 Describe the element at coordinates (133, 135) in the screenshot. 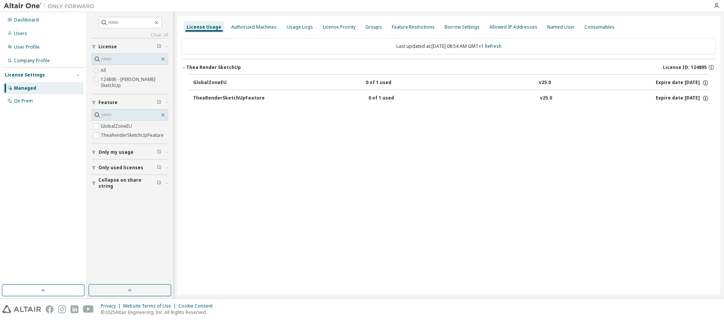

I see `label: TheaRenderSketchUpFeature` at that location.